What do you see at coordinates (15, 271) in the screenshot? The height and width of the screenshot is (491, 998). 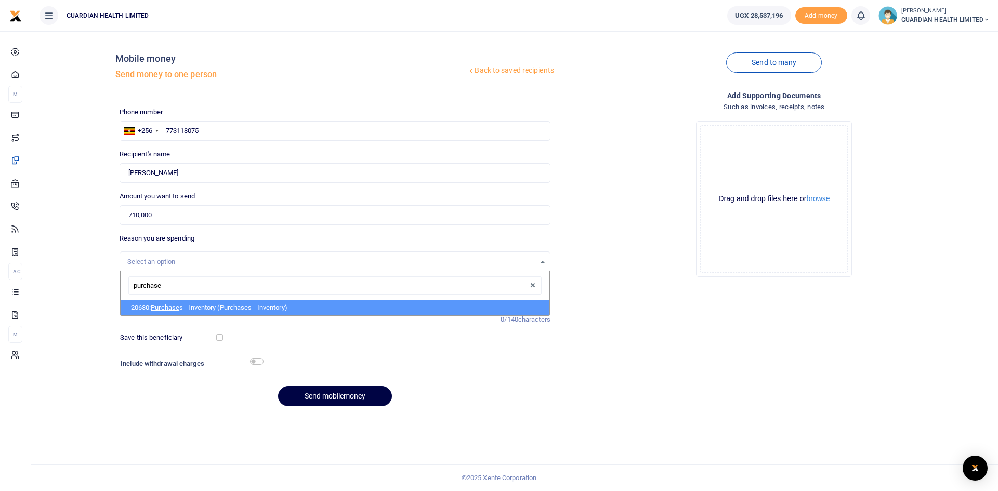 I see `li: Ac` at bounding box center [15, 271].